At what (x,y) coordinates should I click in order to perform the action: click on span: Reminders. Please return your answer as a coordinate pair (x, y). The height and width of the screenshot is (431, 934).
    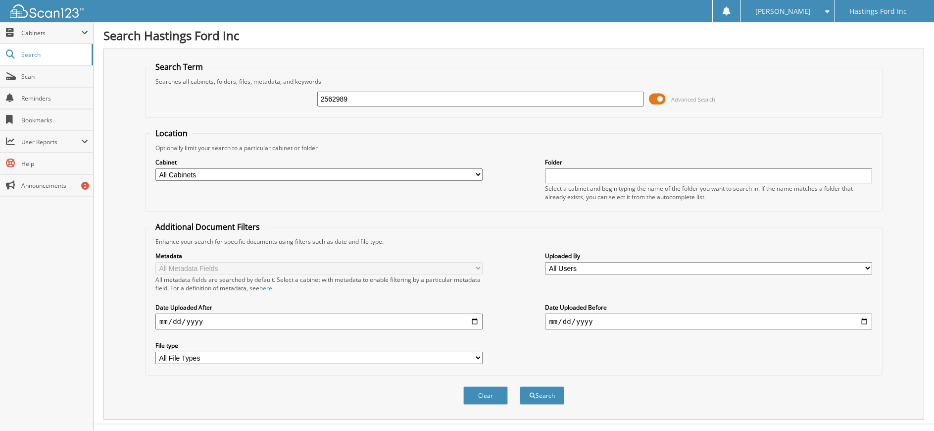
    Looking at the image, I should click on (54, 98).